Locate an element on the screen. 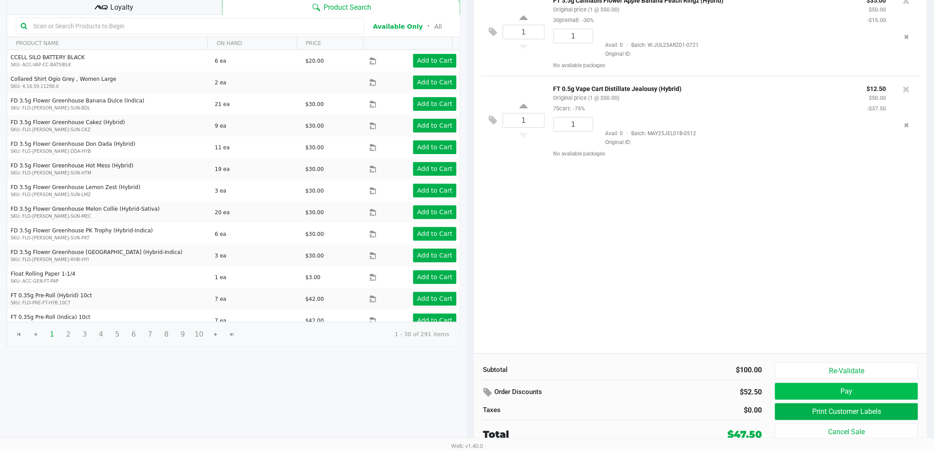 The width and height of the screenshot is (934, 451). div: $47.50 is located at coordinates (745, 434).